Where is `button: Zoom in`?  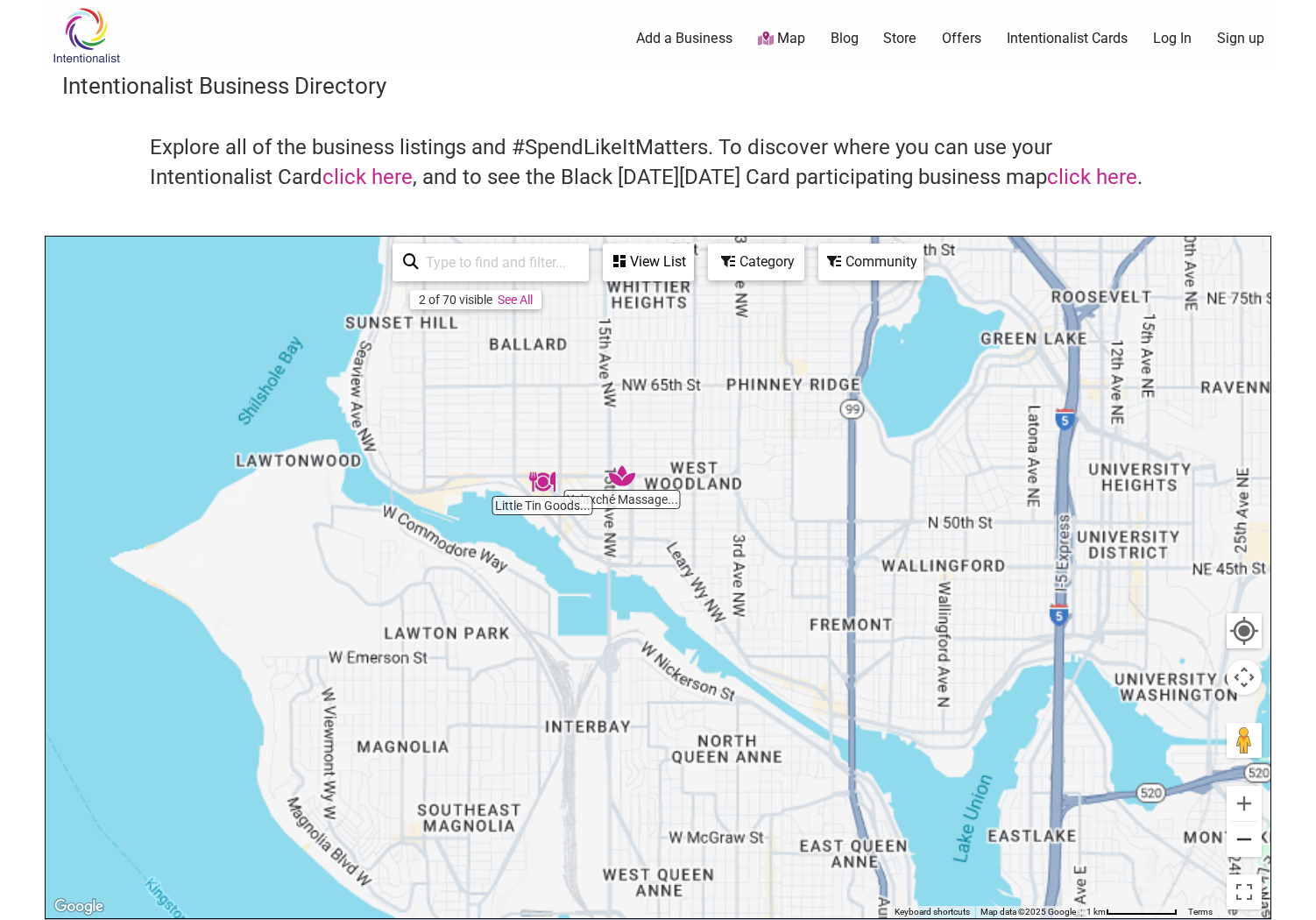 button: Zoom in is located at coordinates (1244, 803).